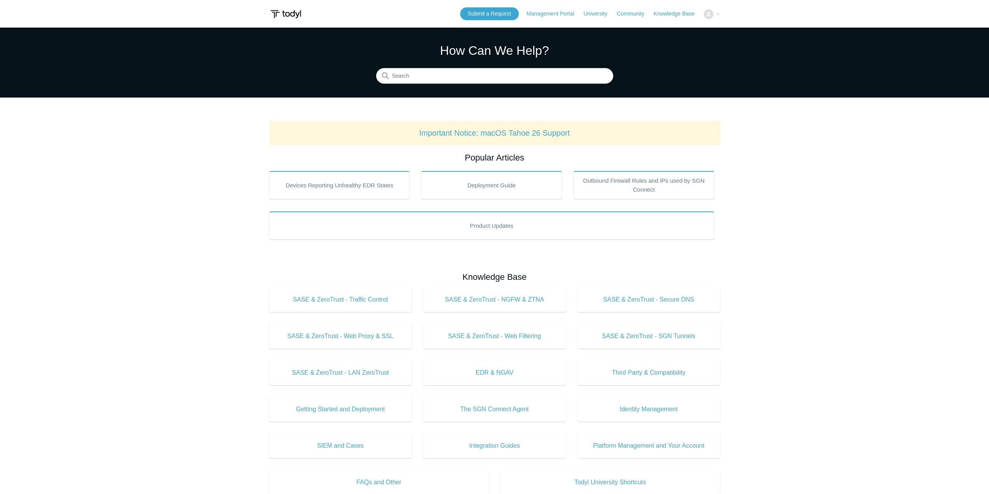 The image size is (989, 494). Describe the element at coordinates (495, 76) in the screenshot. I see `input: Search` at that location.